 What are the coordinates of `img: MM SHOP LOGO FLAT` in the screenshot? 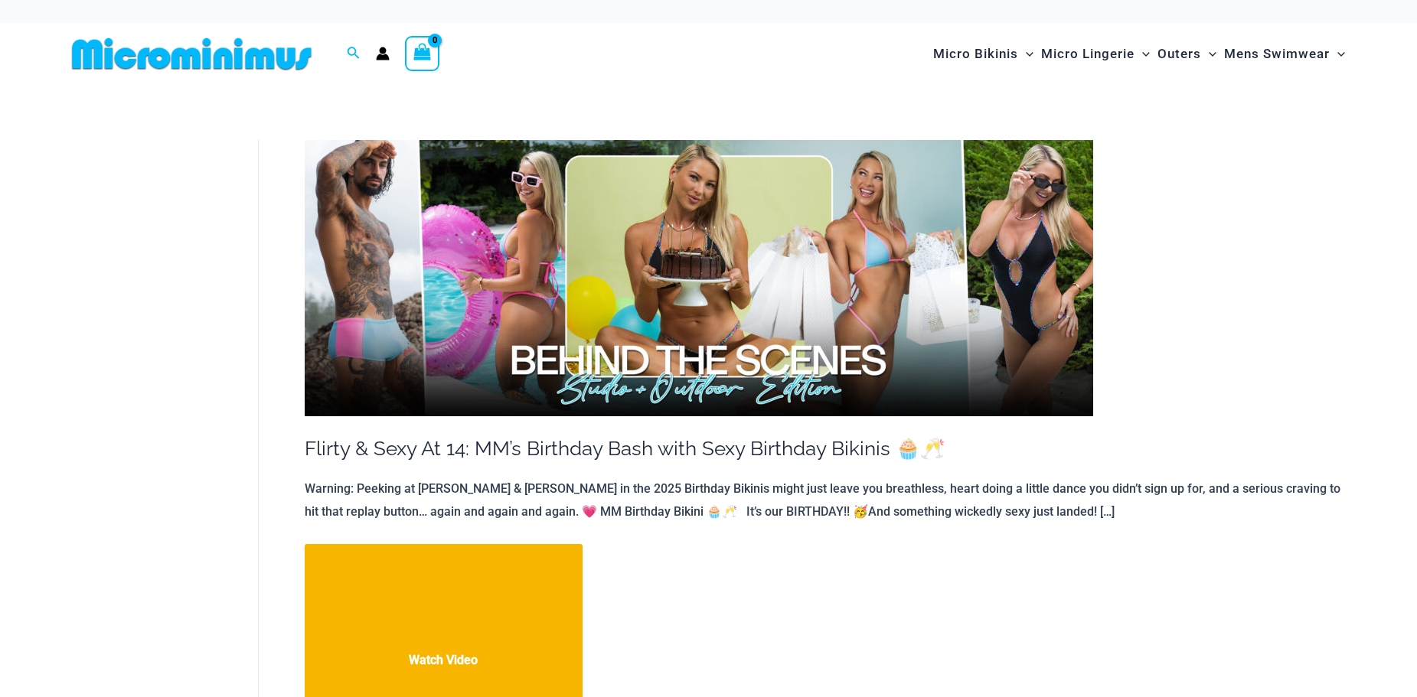 It's located at (191, 54).